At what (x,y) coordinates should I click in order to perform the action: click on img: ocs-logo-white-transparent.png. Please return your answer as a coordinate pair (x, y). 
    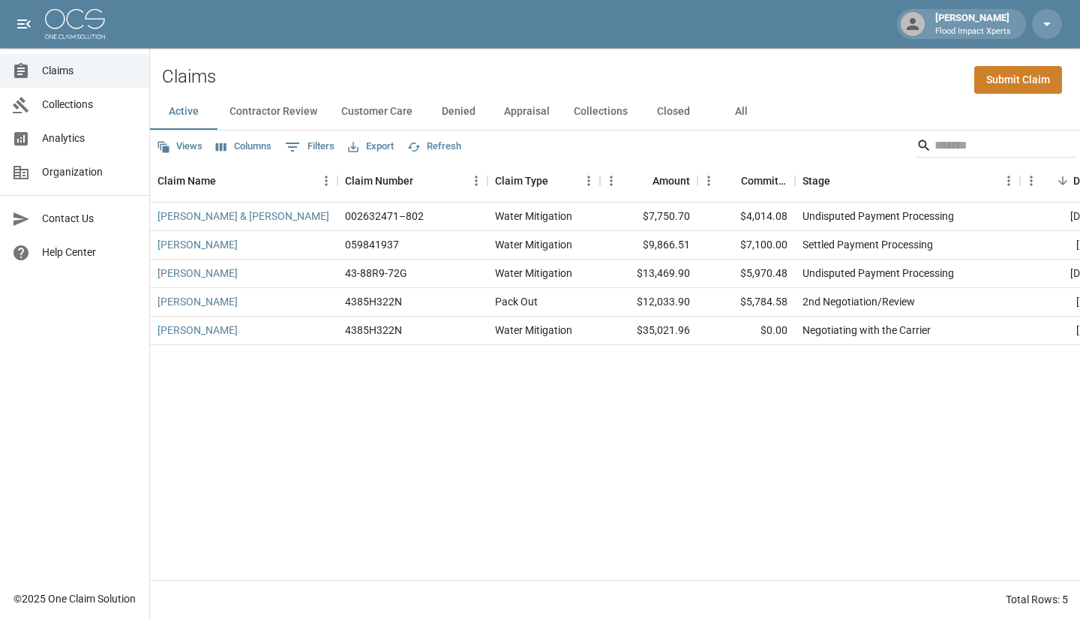
    Looking at the image, I should click on (75, 24).